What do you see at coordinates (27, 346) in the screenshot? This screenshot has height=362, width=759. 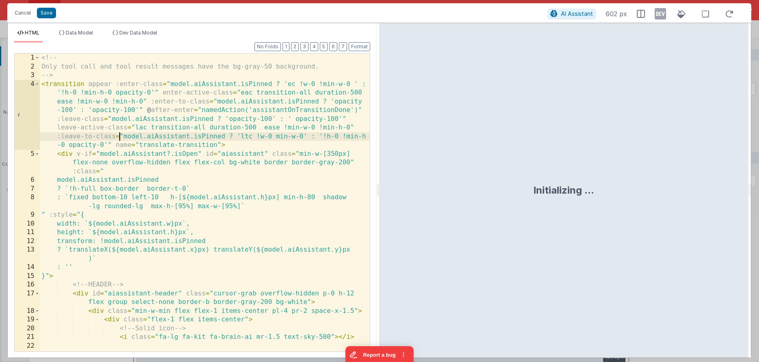 I see `div: 22` at bounding box center [27, 346].